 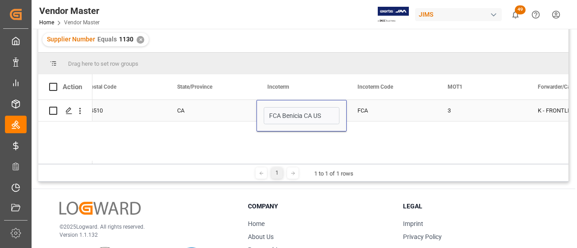 What do you see at coordinates (107, 39) in the screenshot?
I see `span: Equals` at bounding box center [107, 39].